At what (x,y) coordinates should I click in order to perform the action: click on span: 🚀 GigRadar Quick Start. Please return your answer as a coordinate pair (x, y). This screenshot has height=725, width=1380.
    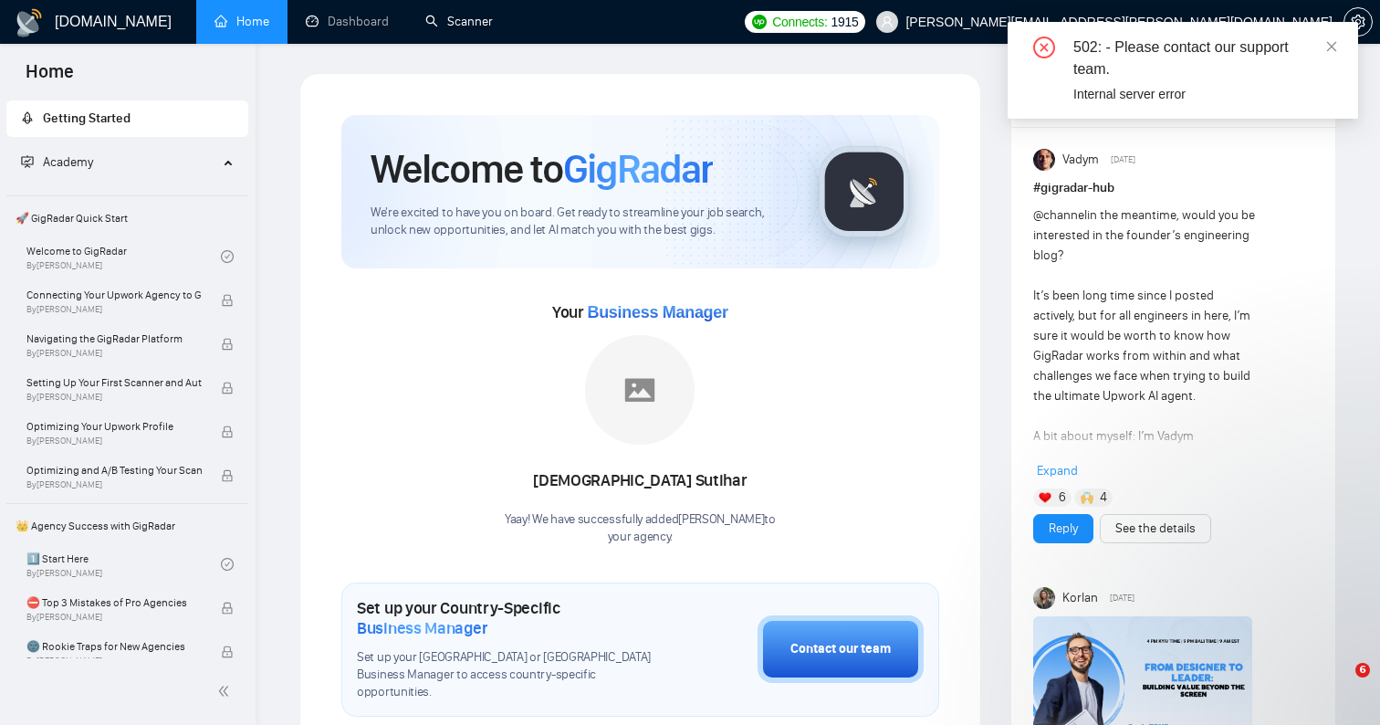
    Looking at the image, I should click on (127, 218).